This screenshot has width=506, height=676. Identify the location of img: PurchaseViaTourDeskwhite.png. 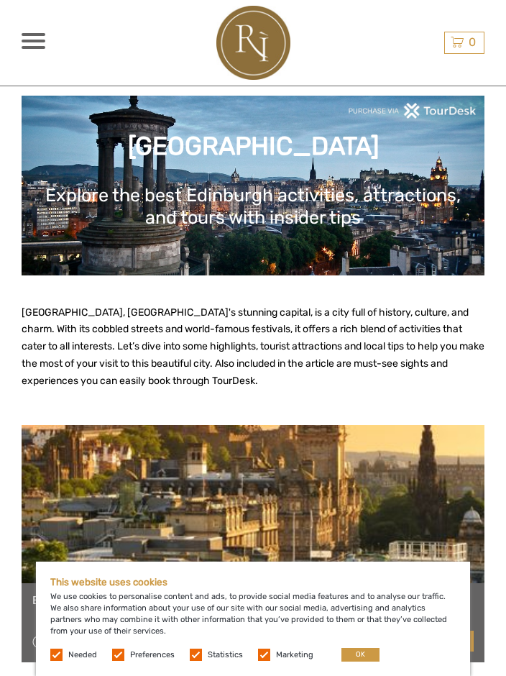
(413, 111).